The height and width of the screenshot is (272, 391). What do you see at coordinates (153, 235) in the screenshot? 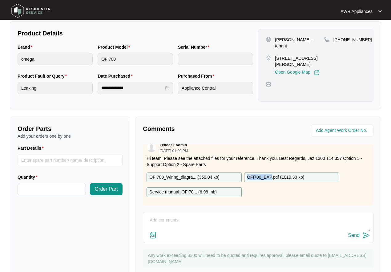
I see `img: file-attachment-doc.svg` at bounding box center [153, 235].